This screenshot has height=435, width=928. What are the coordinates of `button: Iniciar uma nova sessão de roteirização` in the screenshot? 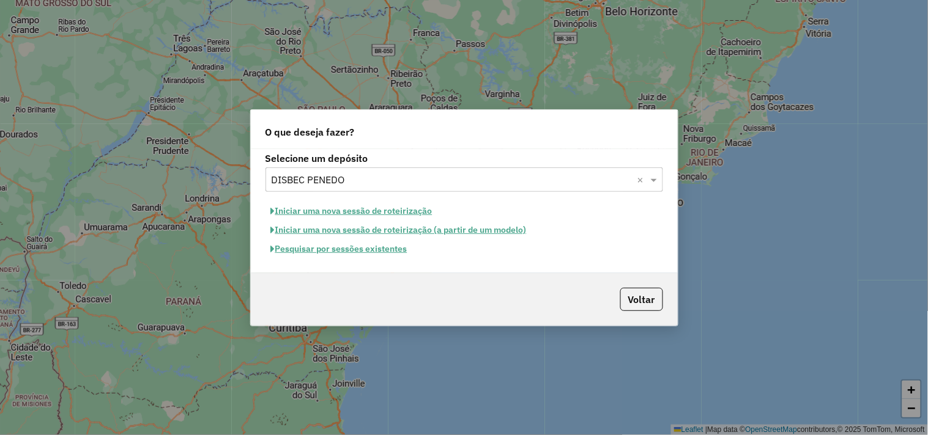 It's located at (352, 211).